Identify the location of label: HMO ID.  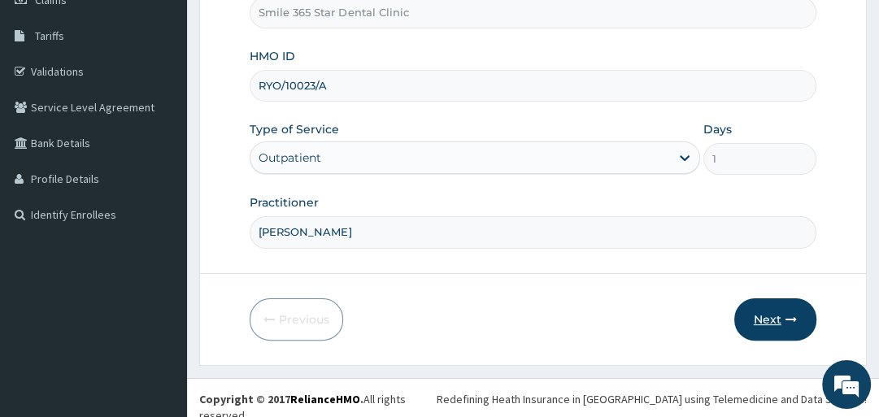
(272, 56).